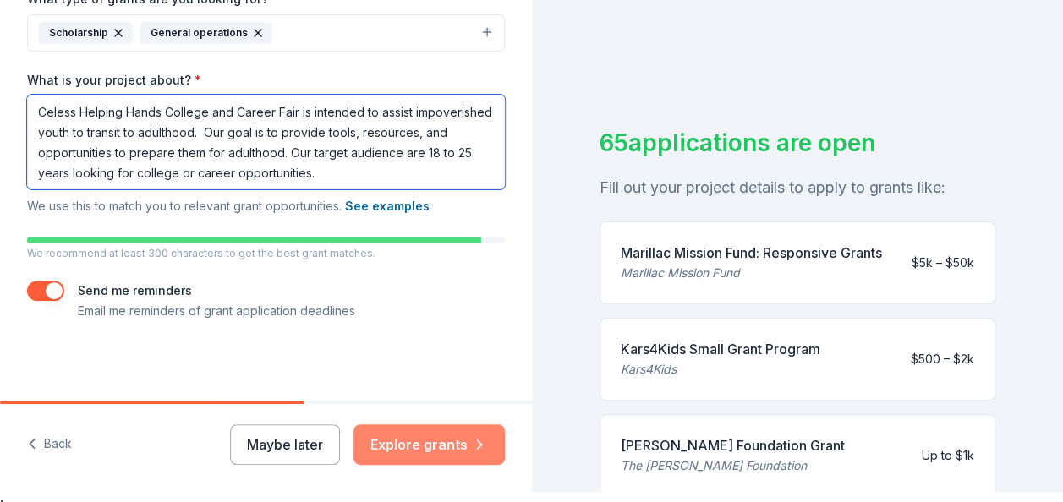  Describe the element at coordinates (797, 143) in the screenshot. I see `div: 65 applications are open` at that location.